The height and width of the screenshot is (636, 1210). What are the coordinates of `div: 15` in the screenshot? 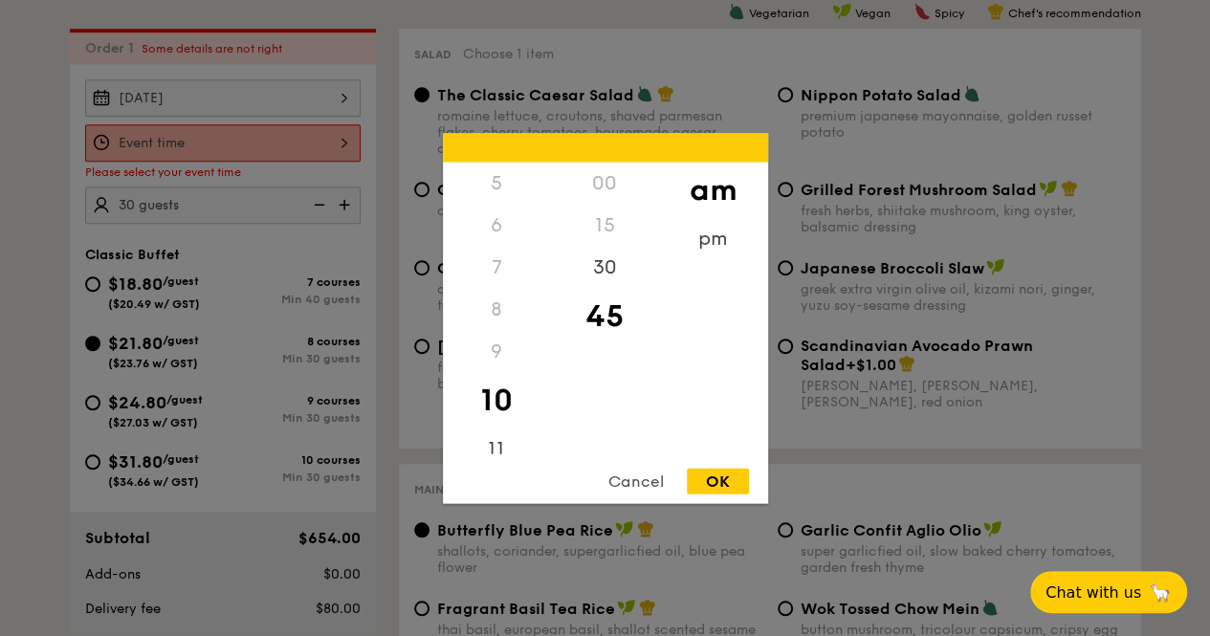 It's located at (604, 225).